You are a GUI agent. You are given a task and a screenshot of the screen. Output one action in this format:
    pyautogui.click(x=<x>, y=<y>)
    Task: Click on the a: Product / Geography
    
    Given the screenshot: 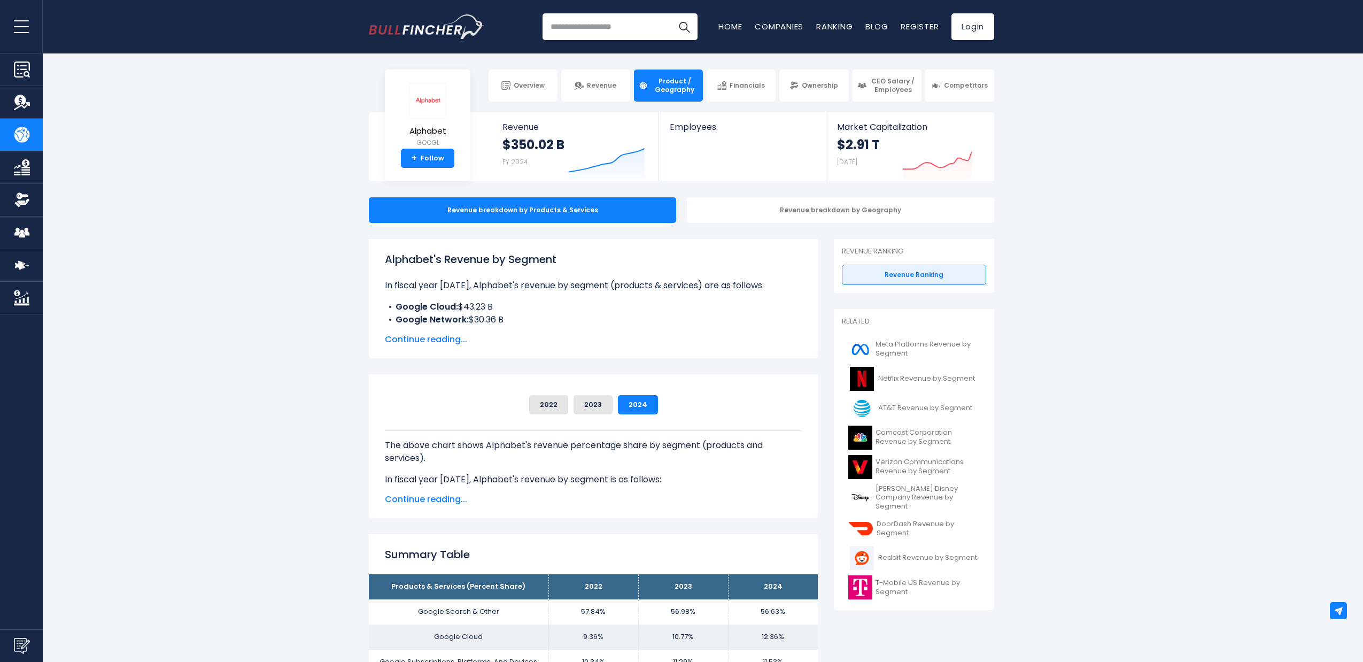 What is the action you would take?
    pyautogui.click(x=668, y=85)
    